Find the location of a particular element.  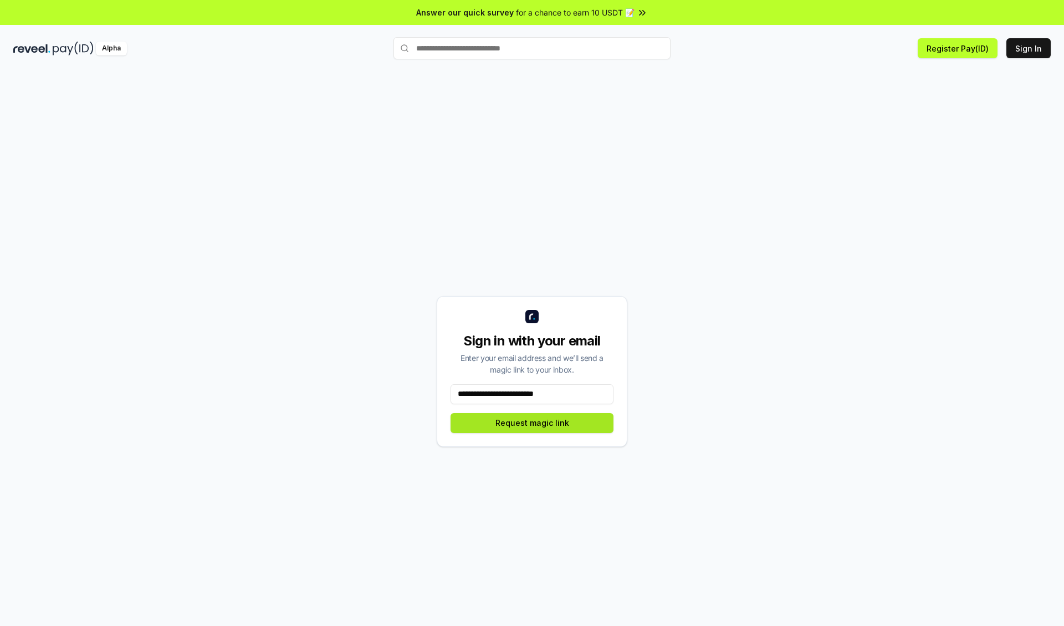

img: logo_small is located at coordinates (532, 317).